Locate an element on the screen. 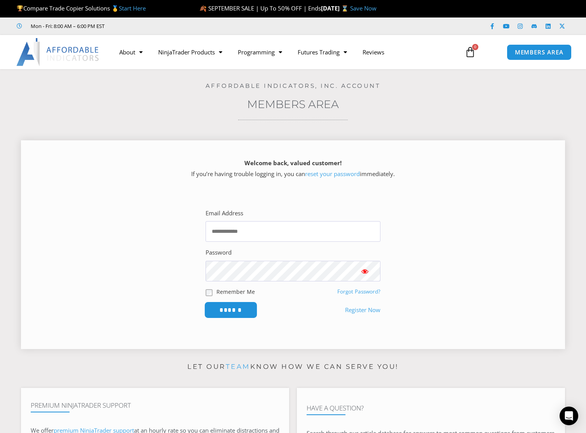 The image size is (586, 433). p: If you’re having trouble logging in, you can immediately. is located at coordinates (293, 169).